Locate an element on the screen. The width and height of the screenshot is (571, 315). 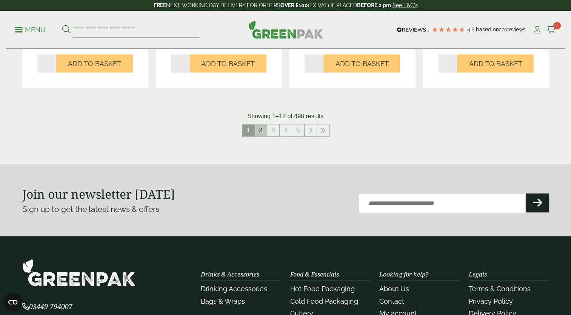
span: 1 is located at coordinates (249, 130).